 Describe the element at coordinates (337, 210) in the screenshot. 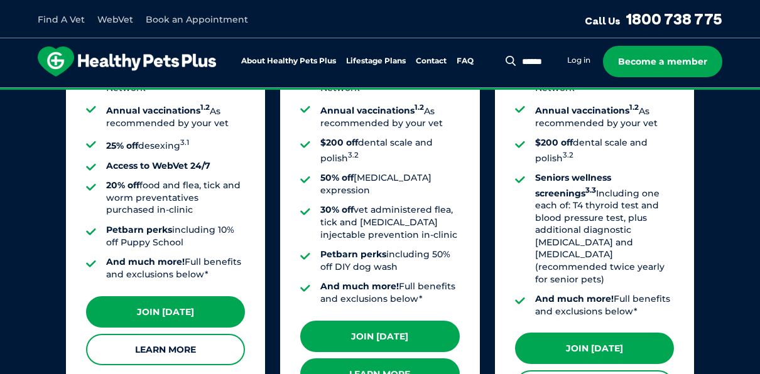

I see `strong: 30% off` at that location.